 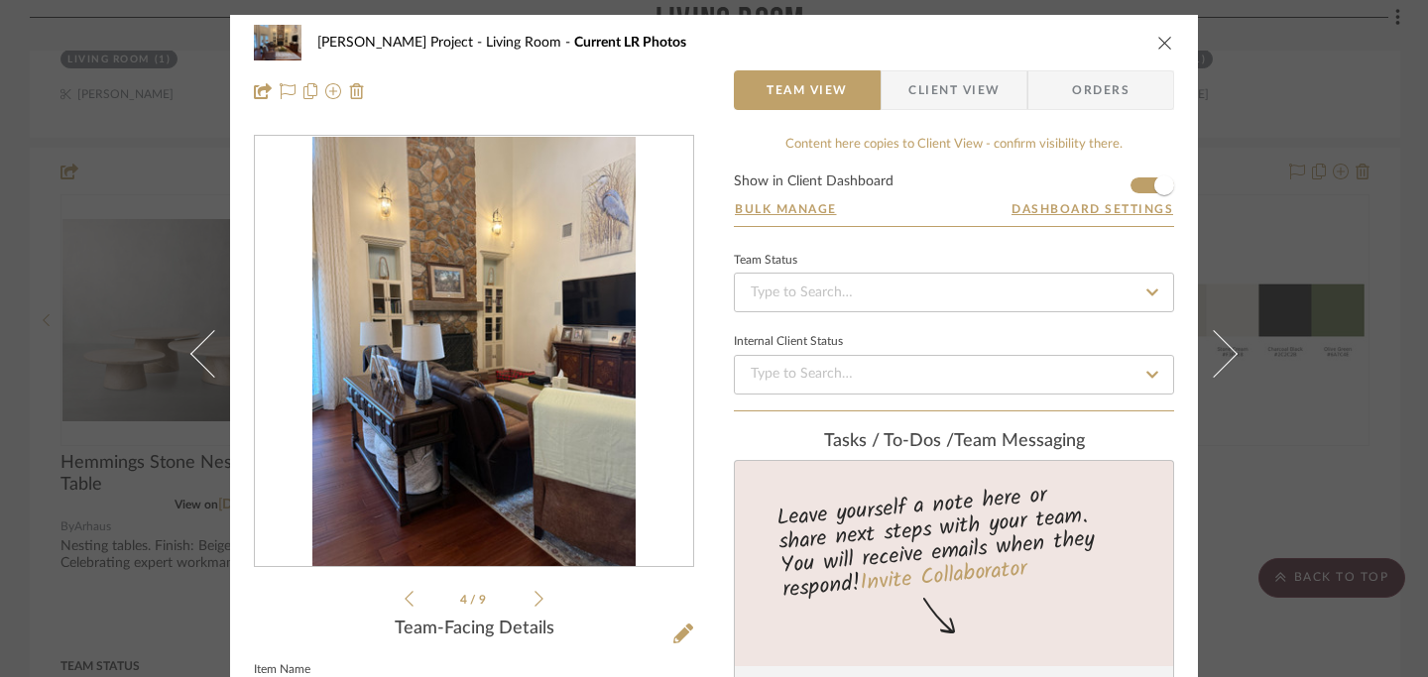 I want to click on span: Living Room, so click(x=529, y=43).